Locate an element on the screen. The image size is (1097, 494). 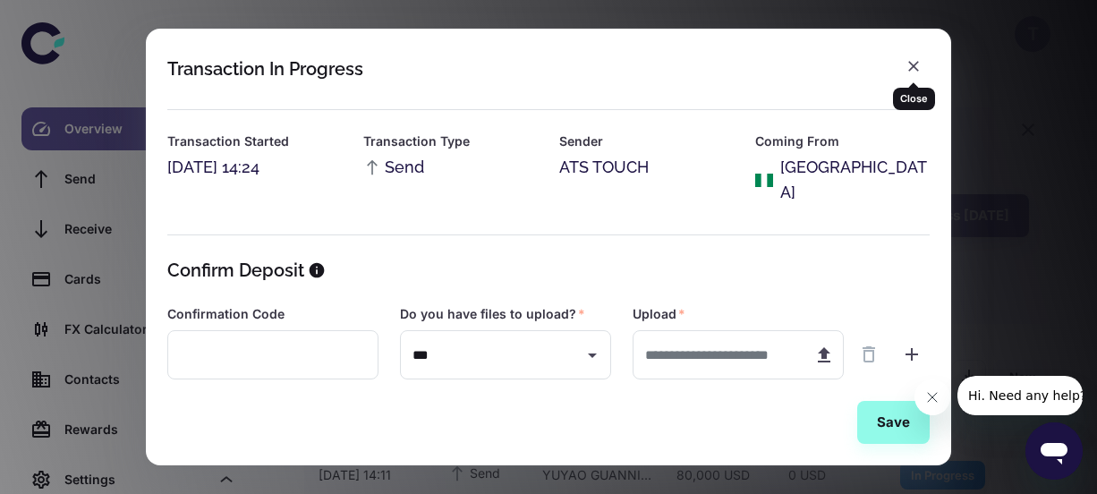
span: Send is located at coordinates (394, 167).